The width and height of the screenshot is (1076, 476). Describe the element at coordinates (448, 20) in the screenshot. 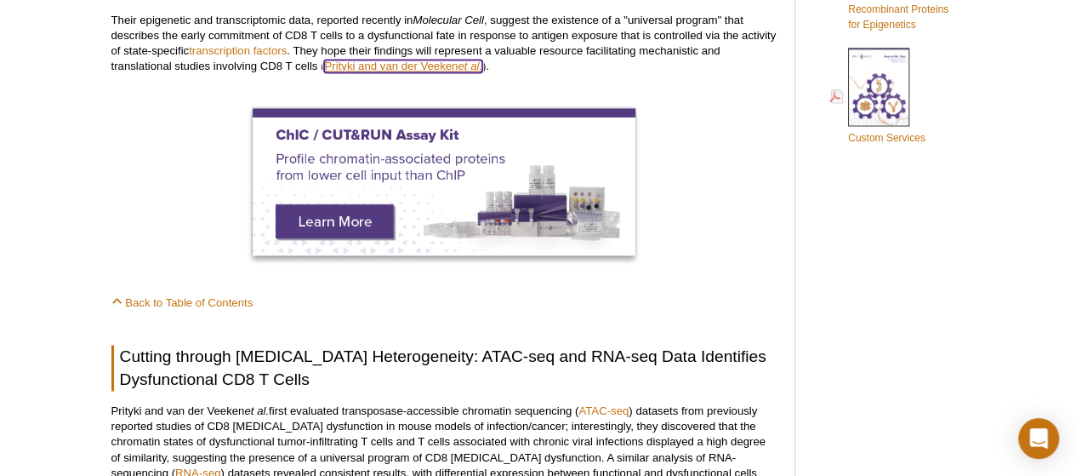

I see `em: Molecular Cell` at that location.